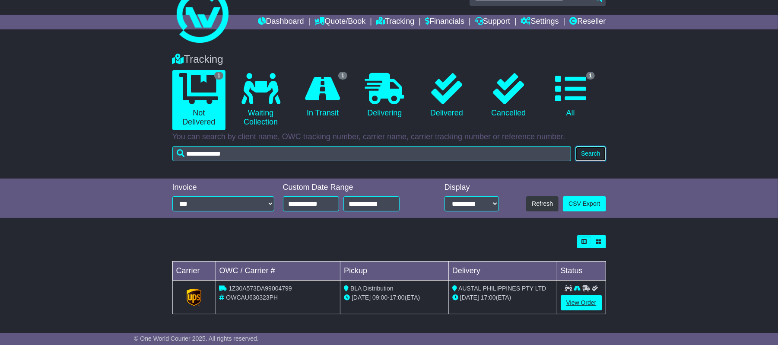 Image resolution: width=778 pixels, height=345 pixels. I want to click on div: Tracking, so click(389, 59).